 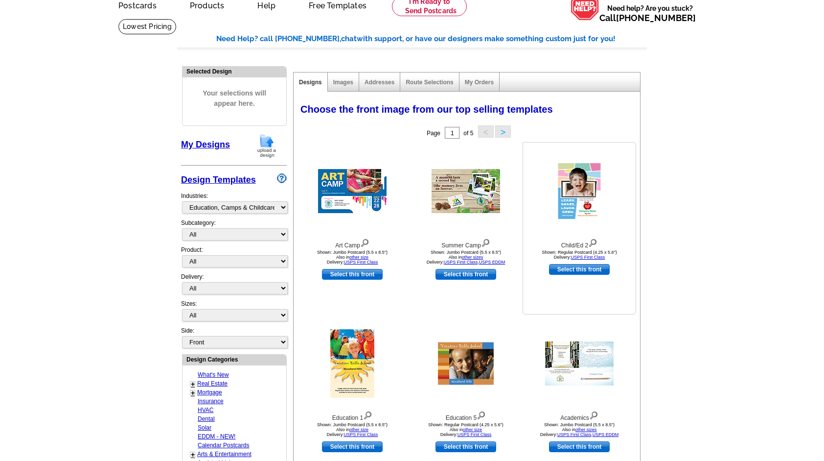 What do you see at coordinates (379, 82) in the screenshot?
I see `a: Addresses` at bounding box center [379, 82].